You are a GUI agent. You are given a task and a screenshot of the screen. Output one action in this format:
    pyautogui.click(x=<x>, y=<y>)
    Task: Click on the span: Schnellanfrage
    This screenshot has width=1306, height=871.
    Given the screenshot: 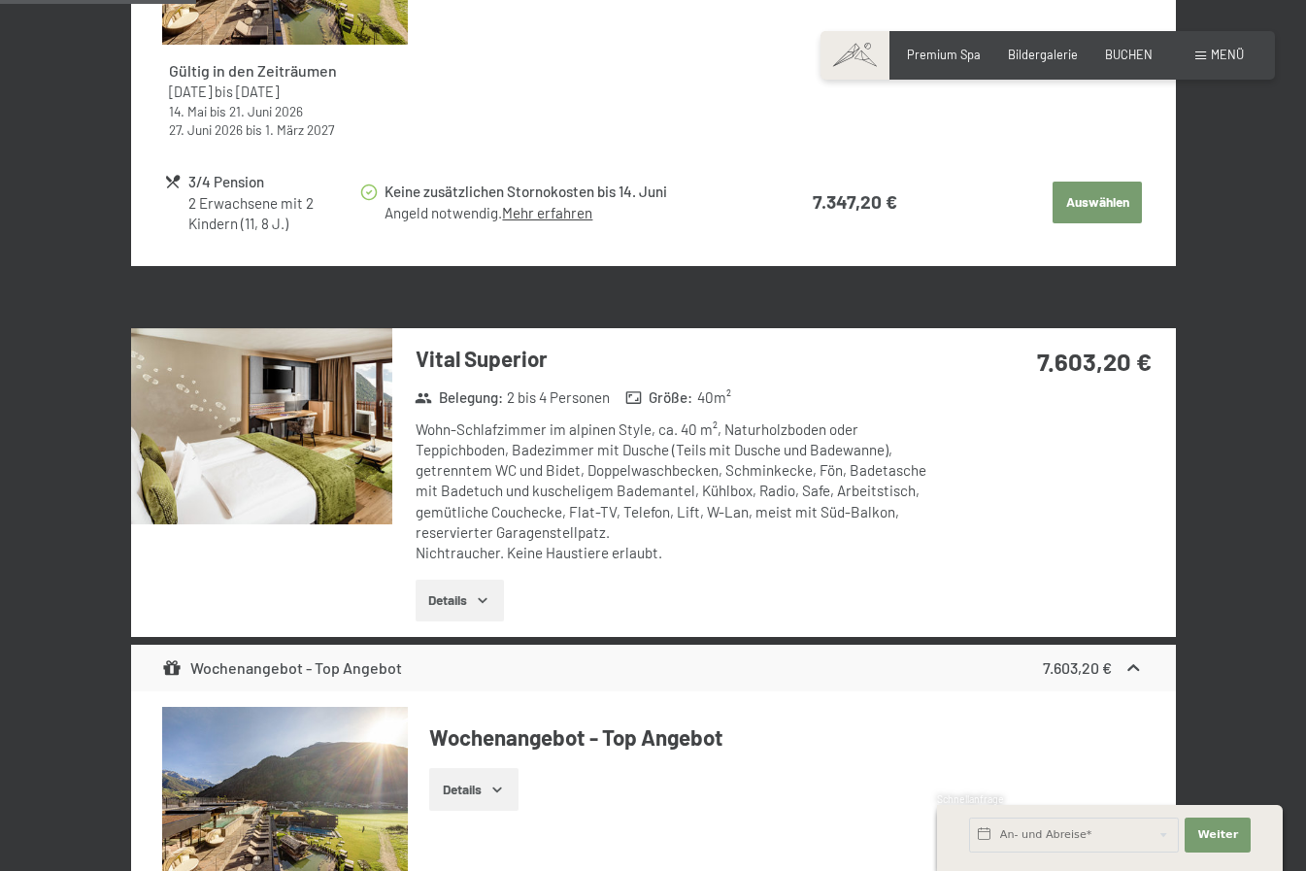 What is the action you would take?
    pyautogui.click(x=970, y=799)
    